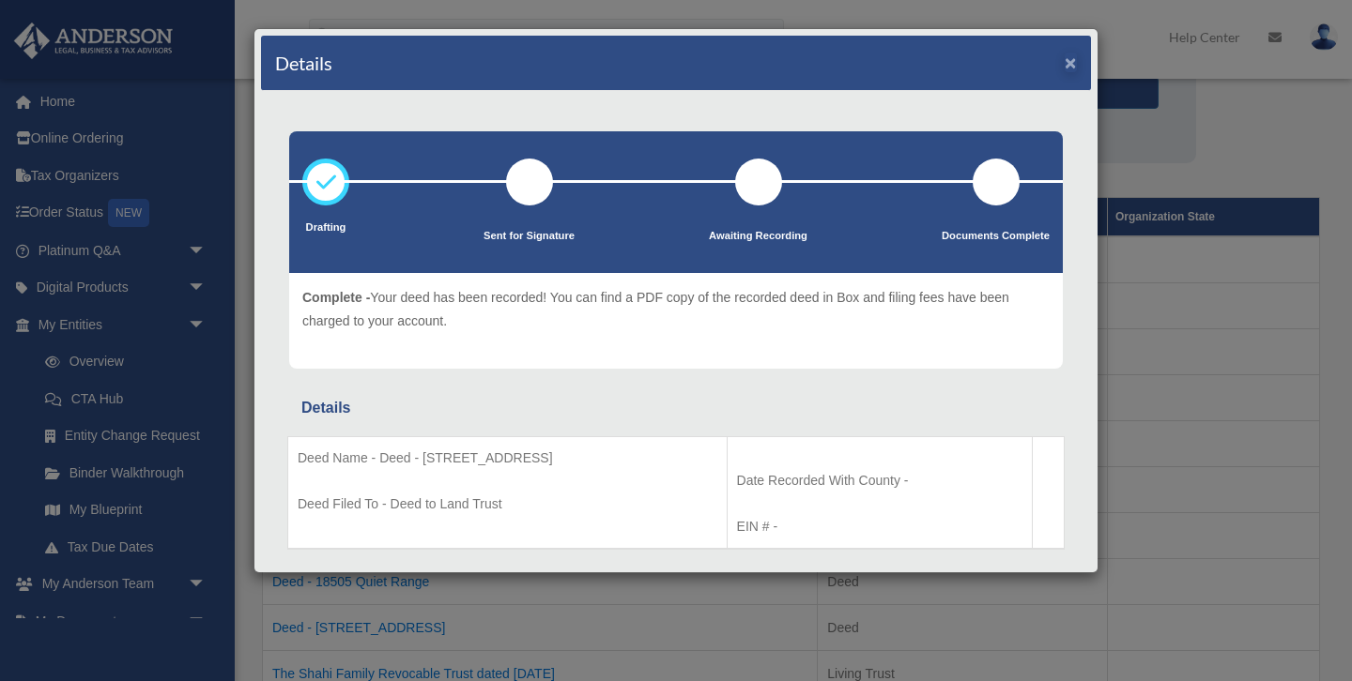 This screenshot has width=1352, height=681. I want to click on p: Drafting, so click(326, 228).